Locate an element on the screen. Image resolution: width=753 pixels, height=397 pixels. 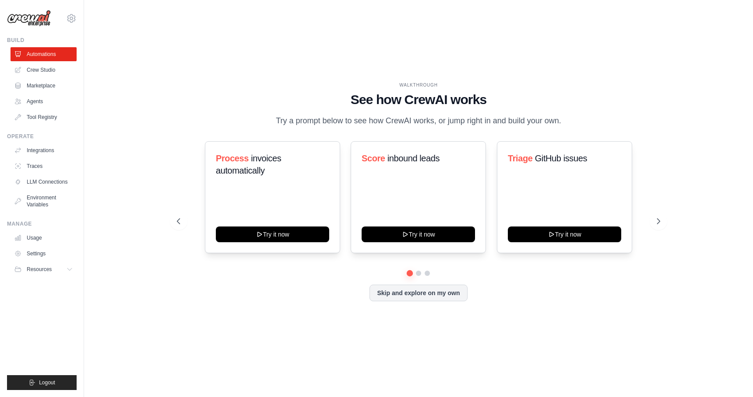
a: Usage is located at coordinates (43, 238).